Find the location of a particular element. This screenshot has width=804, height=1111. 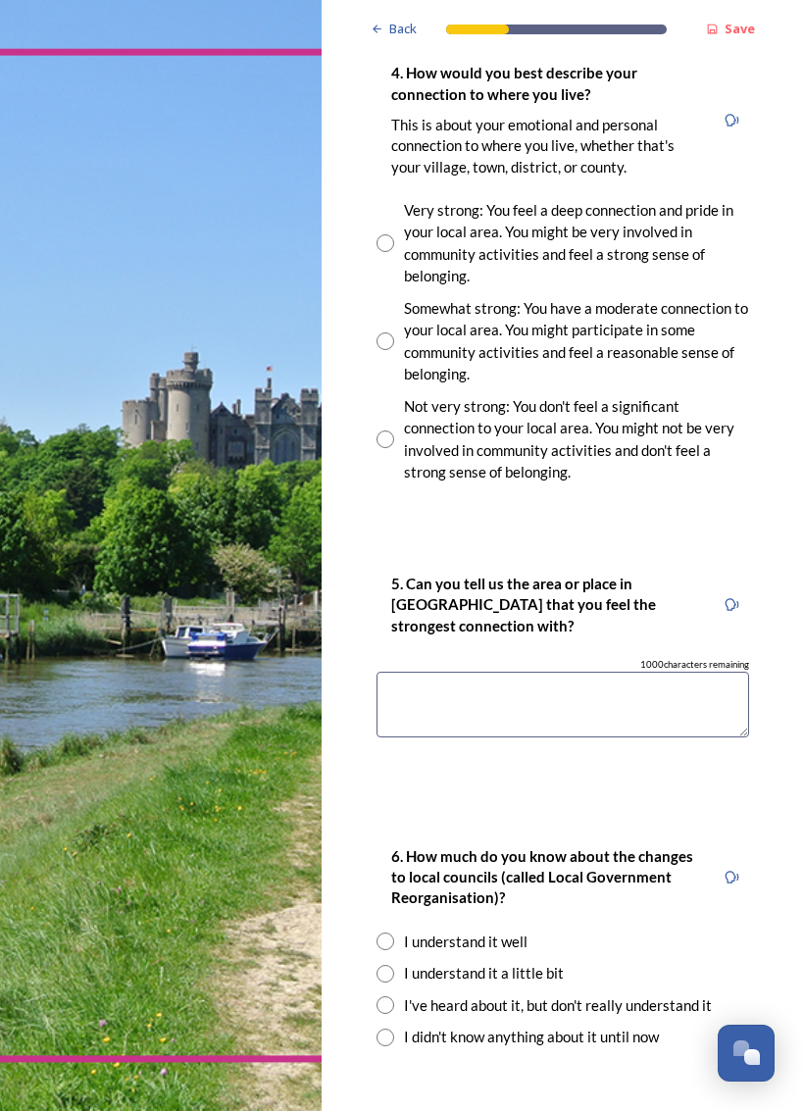

div: I understand it well is located at coordinates (466, 941).